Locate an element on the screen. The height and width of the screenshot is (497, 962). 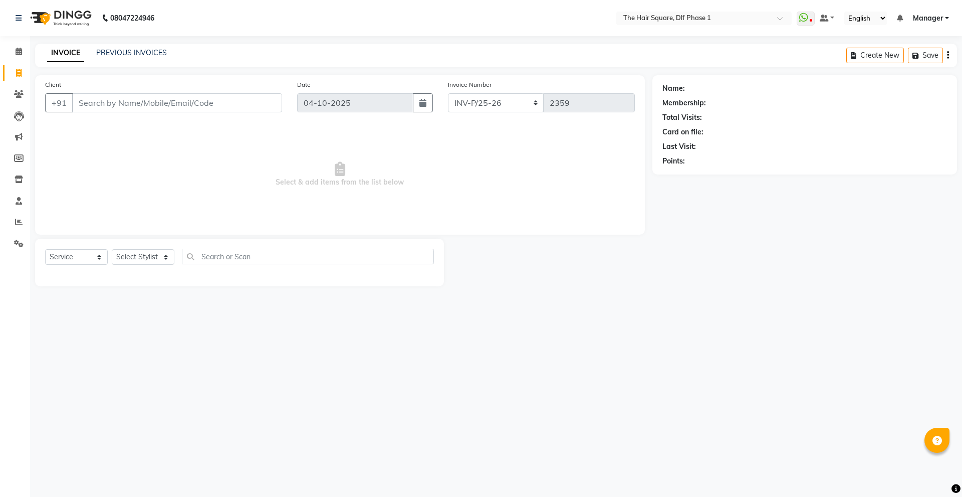
img: logo is located at coordinates (60, 18).